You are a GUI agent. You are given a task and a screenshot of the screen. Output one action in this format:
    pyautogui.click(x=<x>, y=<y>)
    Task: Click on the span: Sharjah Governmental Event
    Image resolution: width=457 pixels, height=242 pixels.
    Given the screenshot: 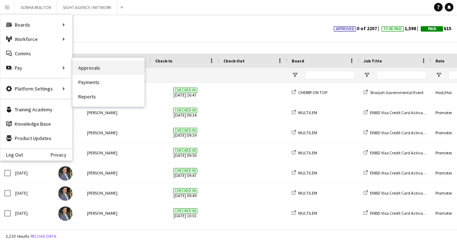 What is the action you would take?
    pyautogui.click(x=397, y=92)
    